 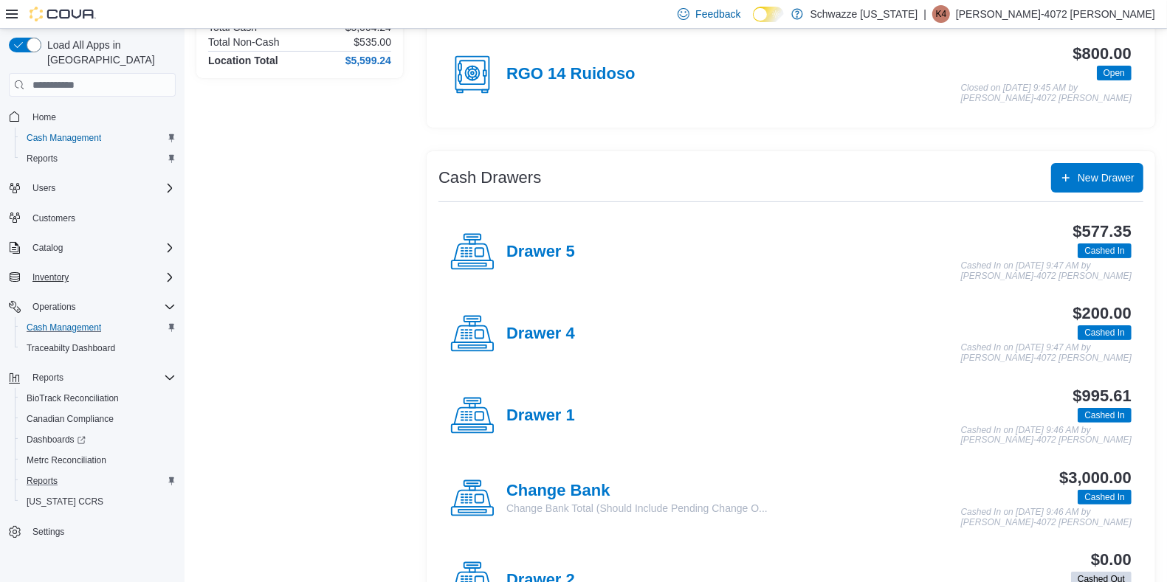 I want to click on button: Cash Management, so click(x=98, y=138).